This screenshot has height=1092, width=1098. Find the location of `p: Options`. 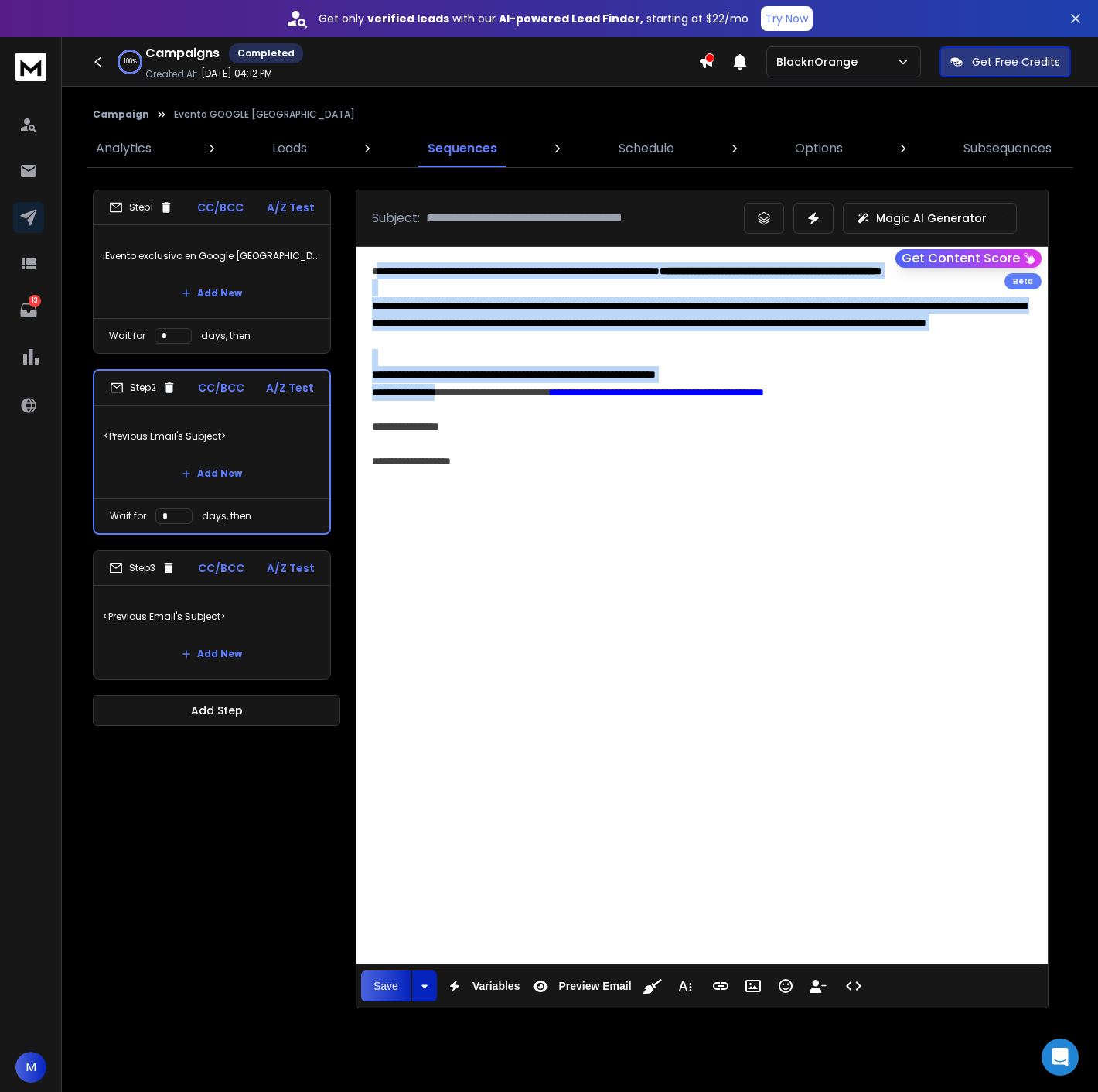

p: Options is located at coordinates (820, 148).